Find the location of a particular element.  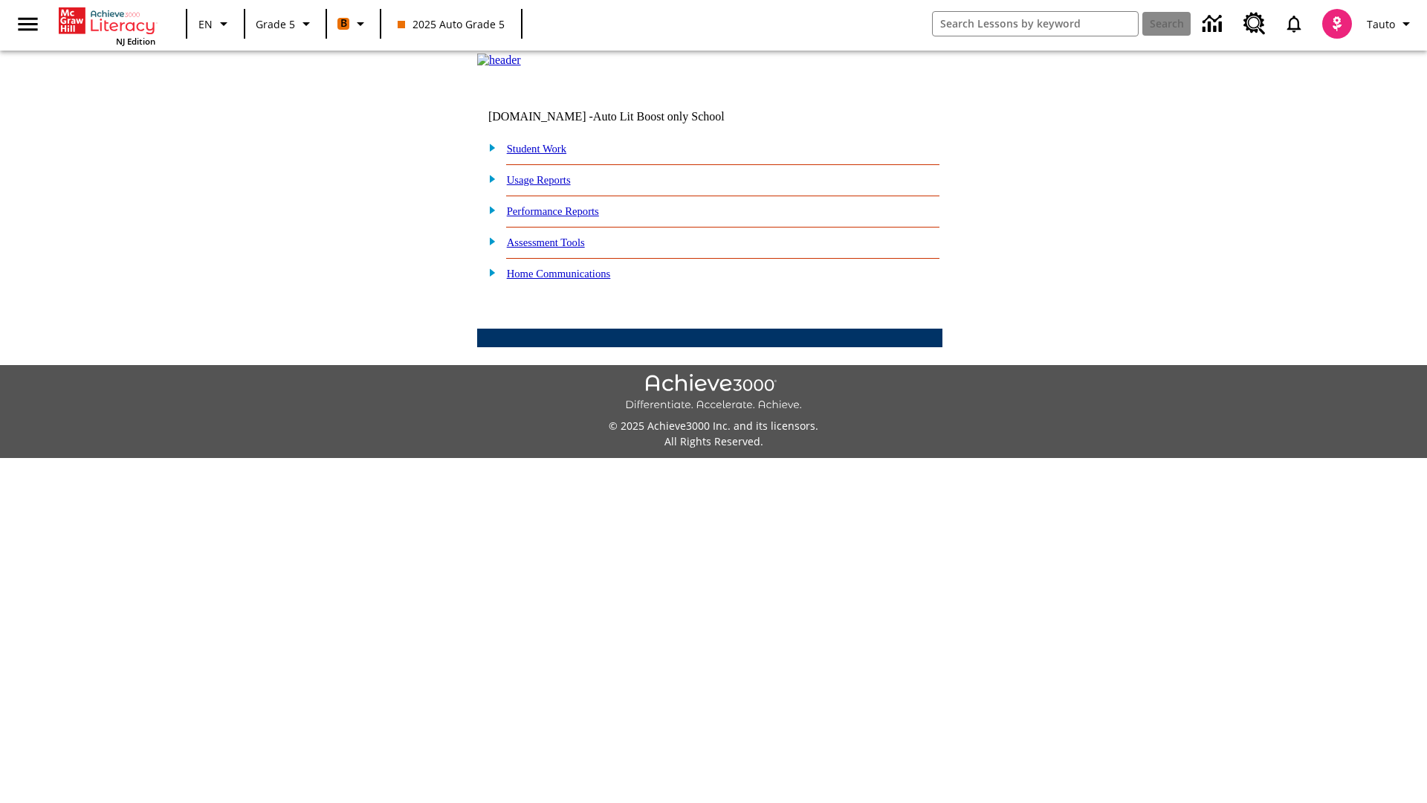

span: EN is located at coordinates (205, 24).